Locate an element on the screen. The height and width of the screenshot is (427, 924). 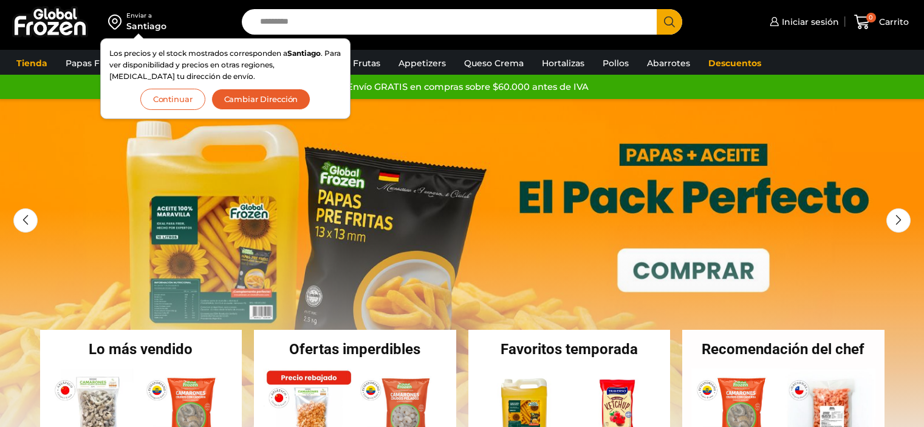
h2: Recomendación del chef is located at coordinates (783, 349).